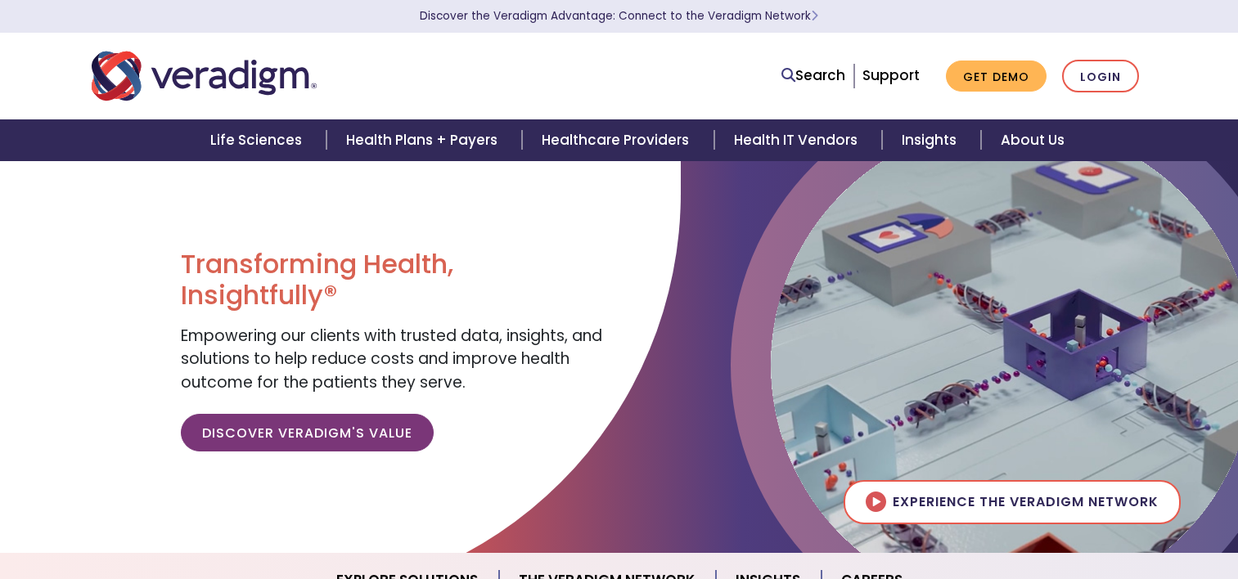 This screenshot has width=1238, height=579. I want to click on a: Search, so click(813, 75).